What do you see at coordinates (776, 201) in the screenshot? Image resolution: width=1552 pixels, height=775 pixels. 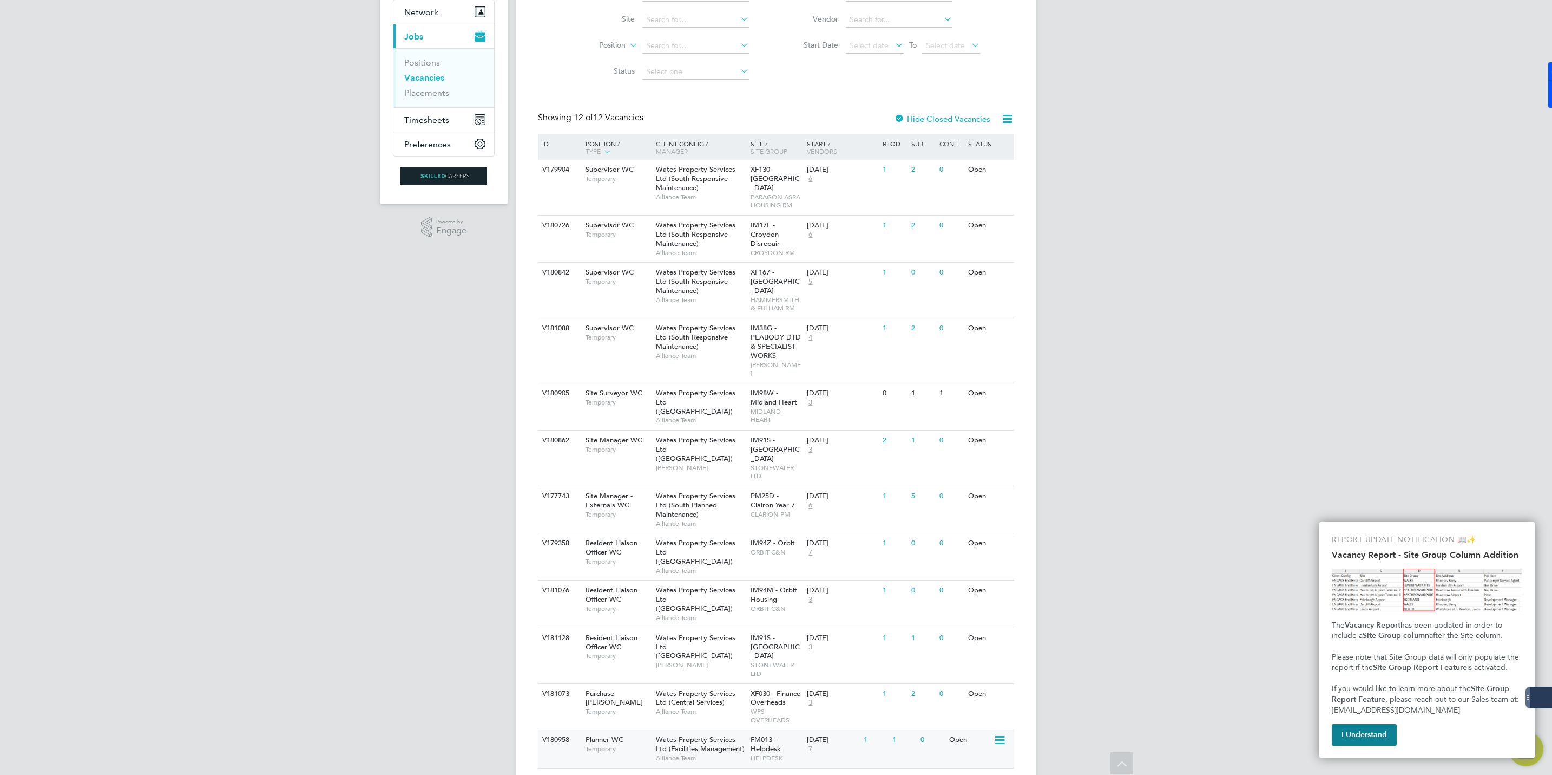 I see `span: PARAGON ASRA HOUSING RM` at bounding box center [776, 201].